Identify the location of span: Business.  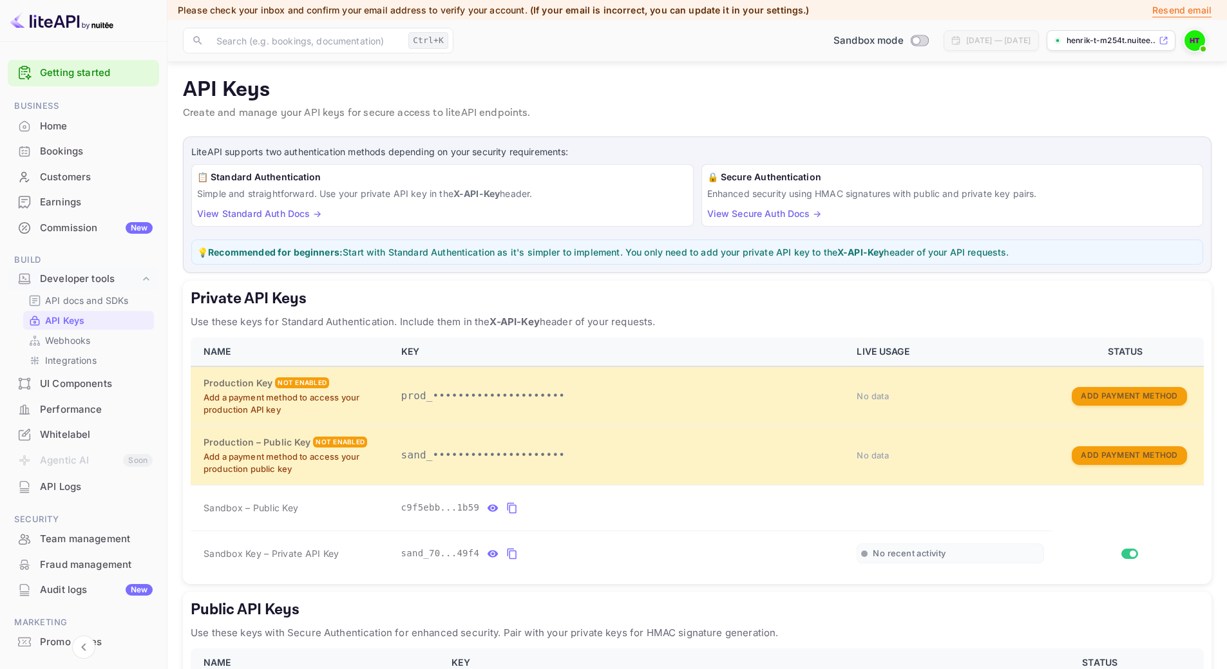
(83, 106).